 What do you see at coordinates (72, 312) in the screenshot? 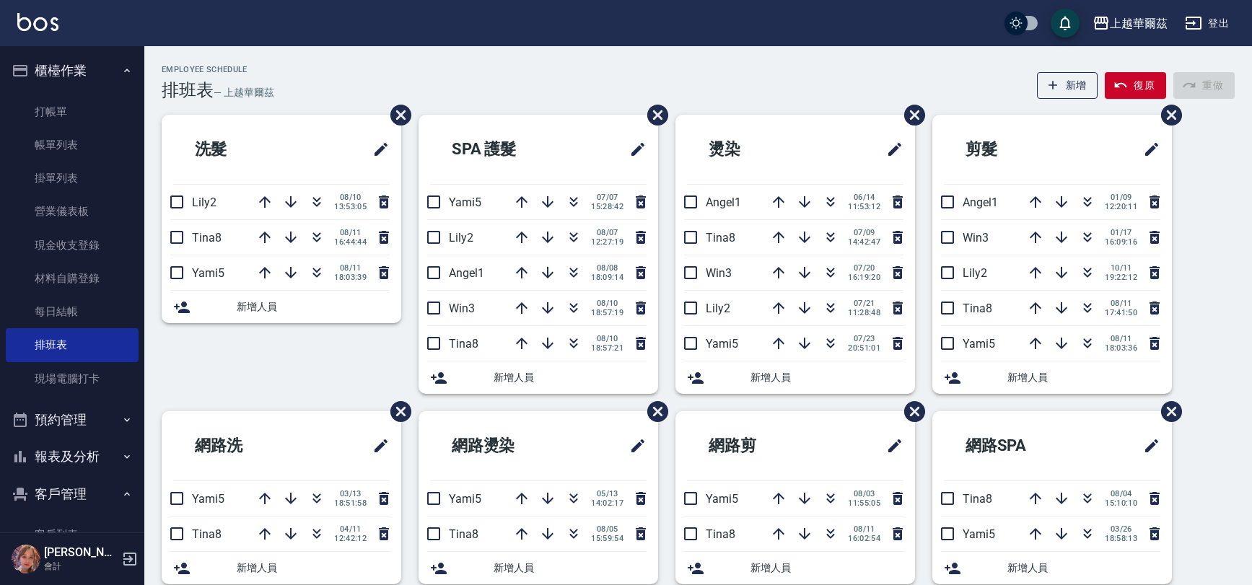
I see `a: 每日結帳` at bounding box center [72, 312].